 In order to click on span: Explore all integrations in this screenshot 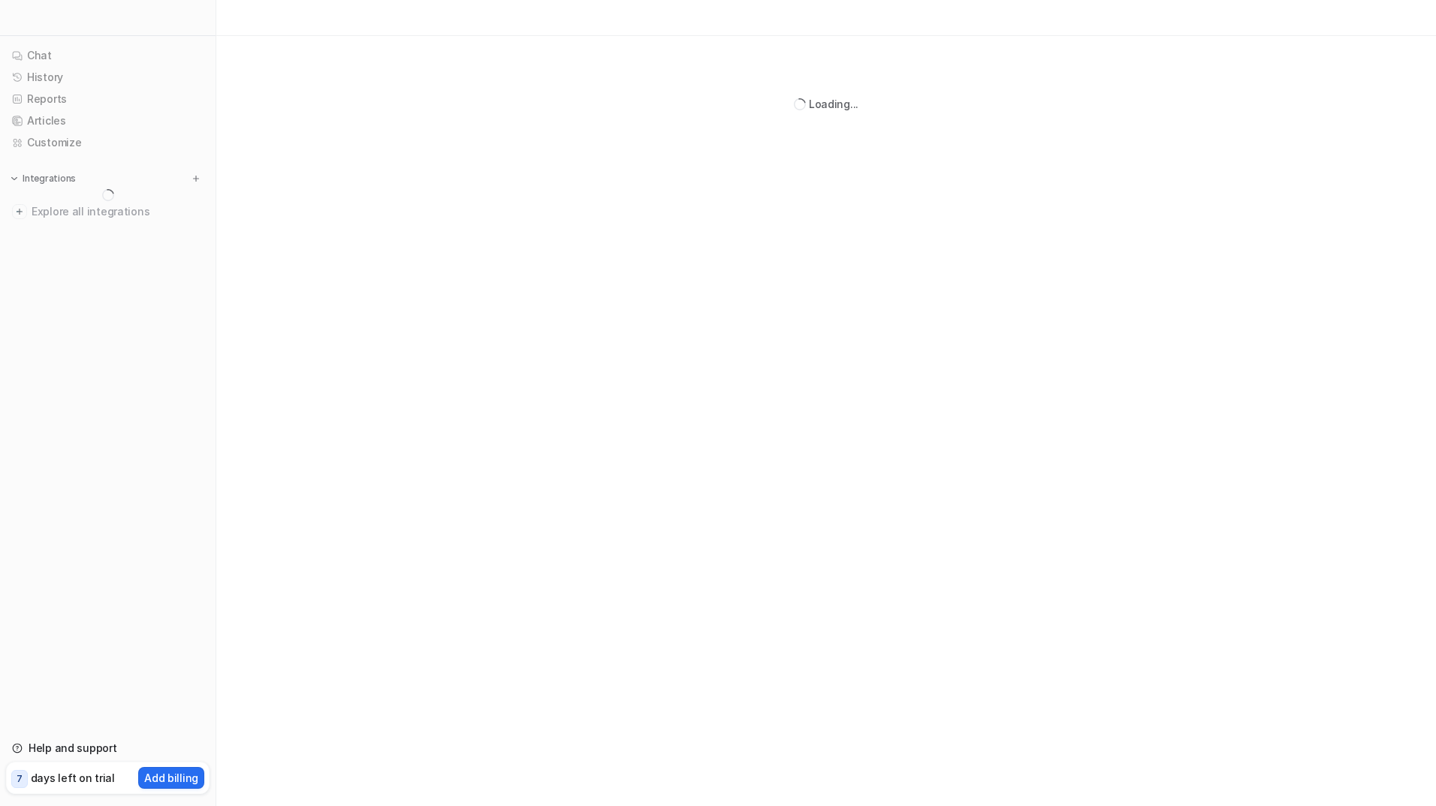, I will do `click(117, 212)`.